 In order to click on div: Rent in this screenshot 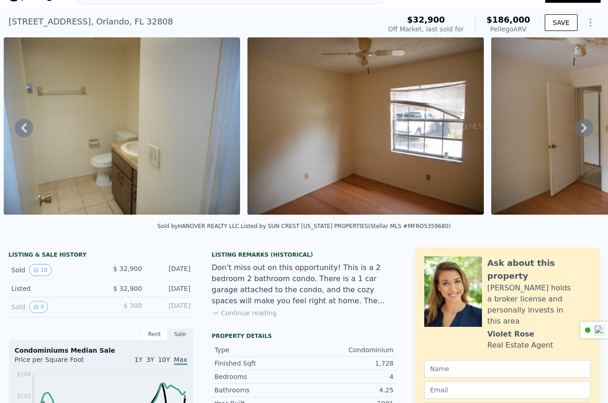, I will do `click(155, 334)`.